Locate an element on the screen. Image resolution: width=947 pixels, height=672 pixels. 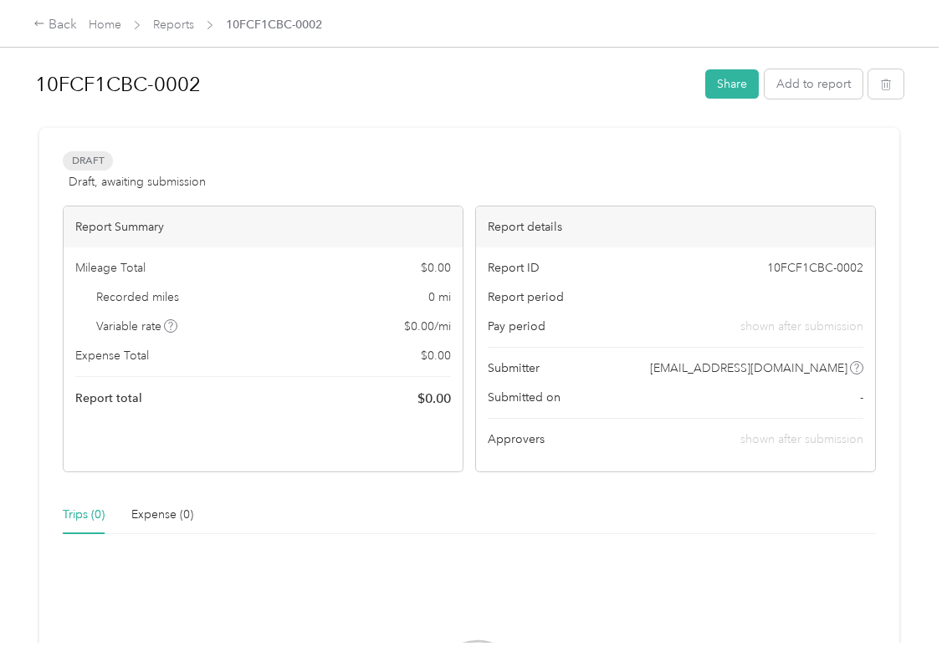
span: Expense Total is located at coordinates (112, 355).